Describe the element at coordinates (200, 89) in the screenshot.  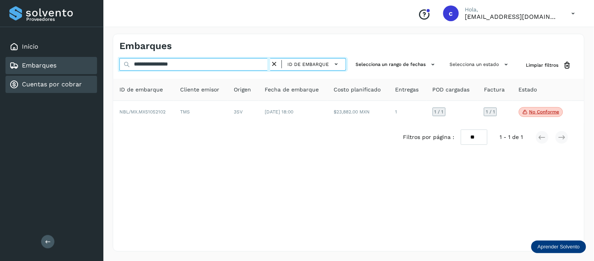
I see `span: Cliente emisor` at that location.